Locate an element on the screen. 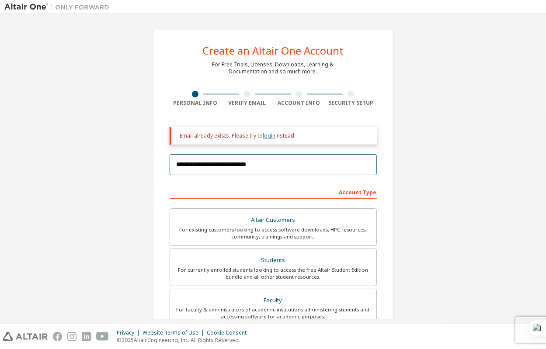 This screenshot has width=546, height=349. div: For currently enrolled students looking to access the free Altair Student Edition bundle and all ... is located at coordinates (273, 273).